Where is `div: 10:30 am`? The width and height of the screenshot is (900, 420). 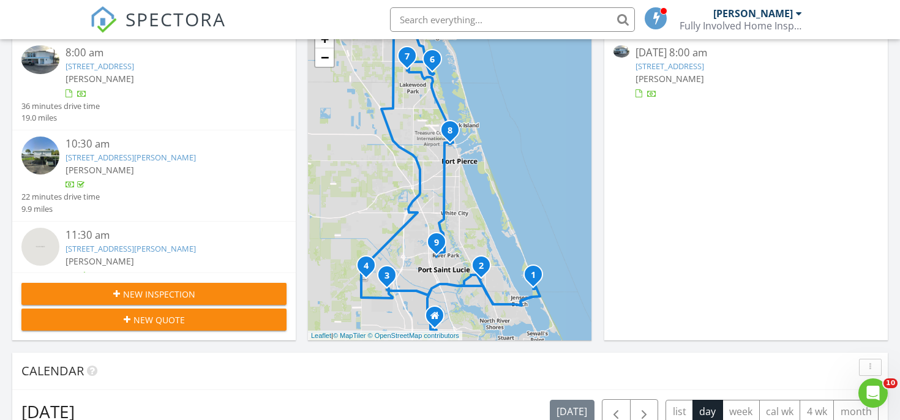
div: 10:30 am is located at coordinates (165, 144).